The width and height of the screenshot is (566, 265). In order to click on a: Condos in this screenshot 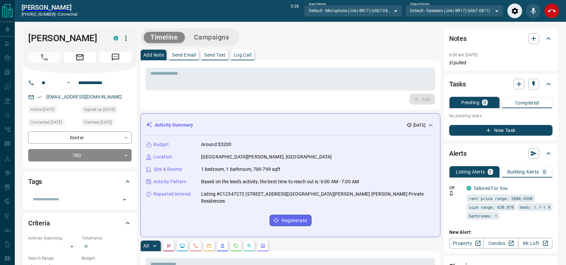, I will do `click(500, 244)`.